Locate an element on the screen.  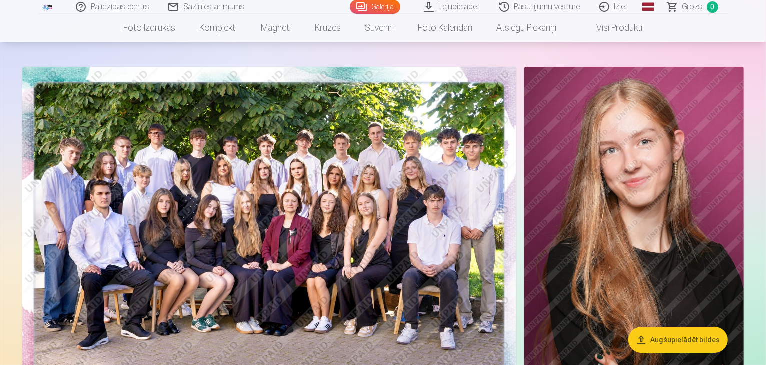
button: Augšupielādēt bildes is located at coordinates (678, 340).